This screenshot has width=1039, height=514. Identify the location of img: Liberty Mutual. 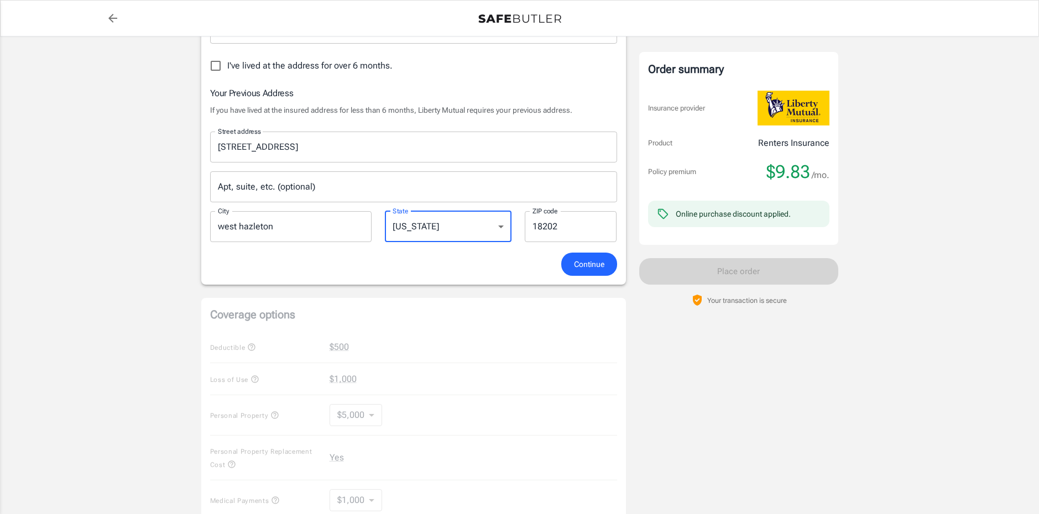
(793, 108).